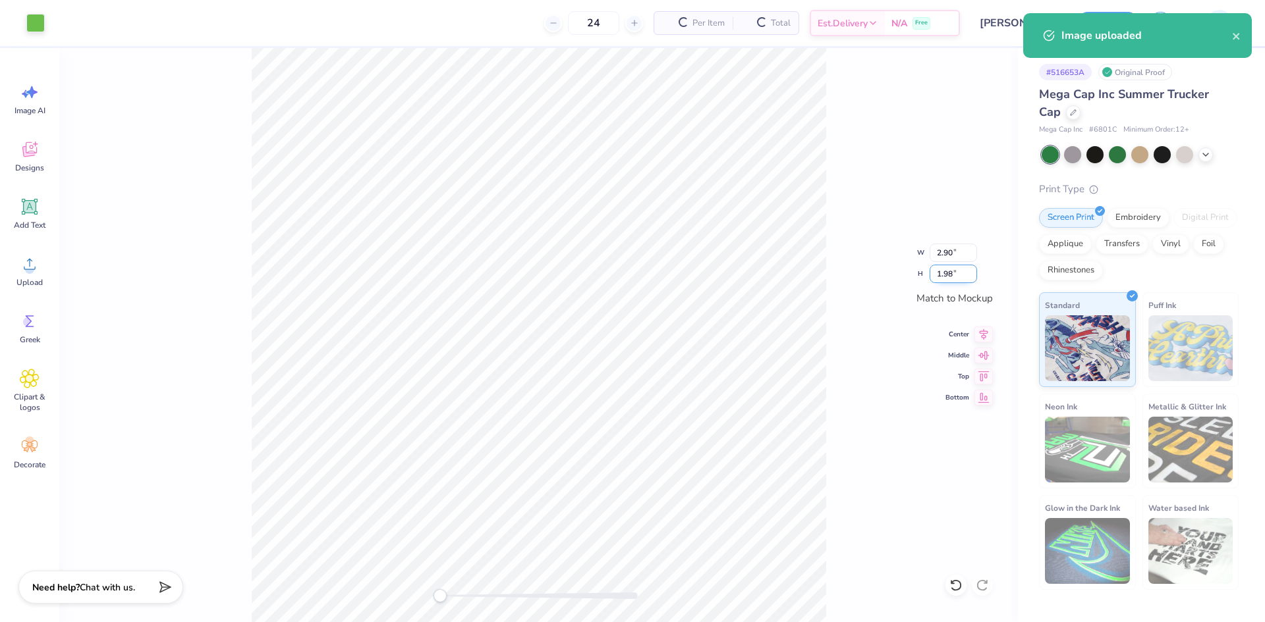 The image size is (1265, 622). What do you see at coordinates (107, 588) in the screenshot?
I see `span: Chat with us.` at bounding box center [107, 588].